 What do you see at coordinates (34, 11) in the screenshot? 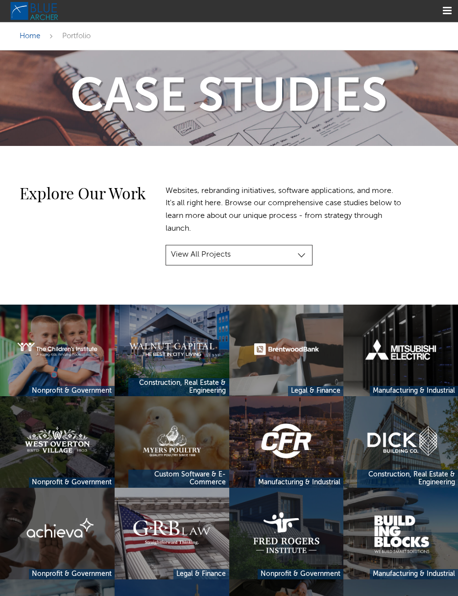
I see `img: Blue Archer Logo` at bounding box center [34, 11].